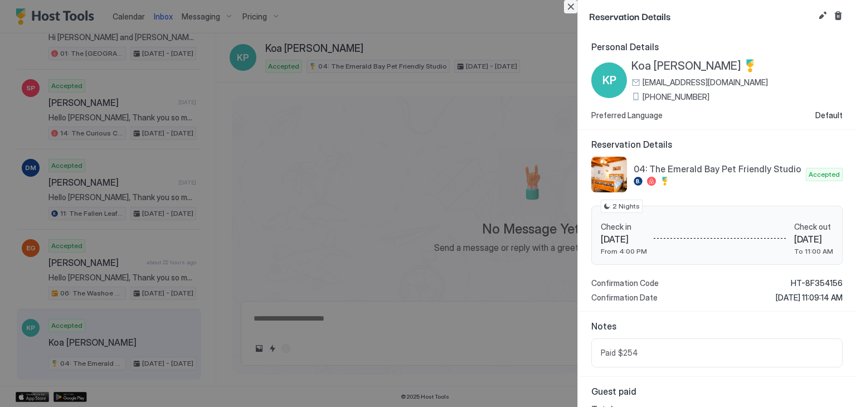 This screenshot has height=407, width=856. Describe the element at coordinates (627, 115) in the screenshot. I see `span: Preferred Language` at that location.